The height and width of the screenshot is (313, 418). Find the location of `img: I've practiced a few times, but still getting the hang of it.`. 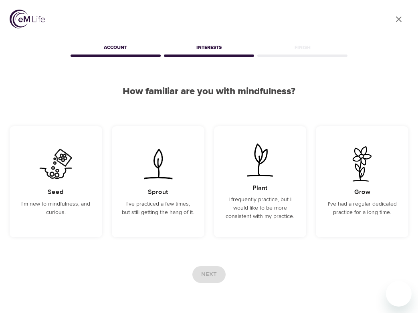

img: I've practiced a few times, but still getting the hang of it. is located at coordinates (158, 164).